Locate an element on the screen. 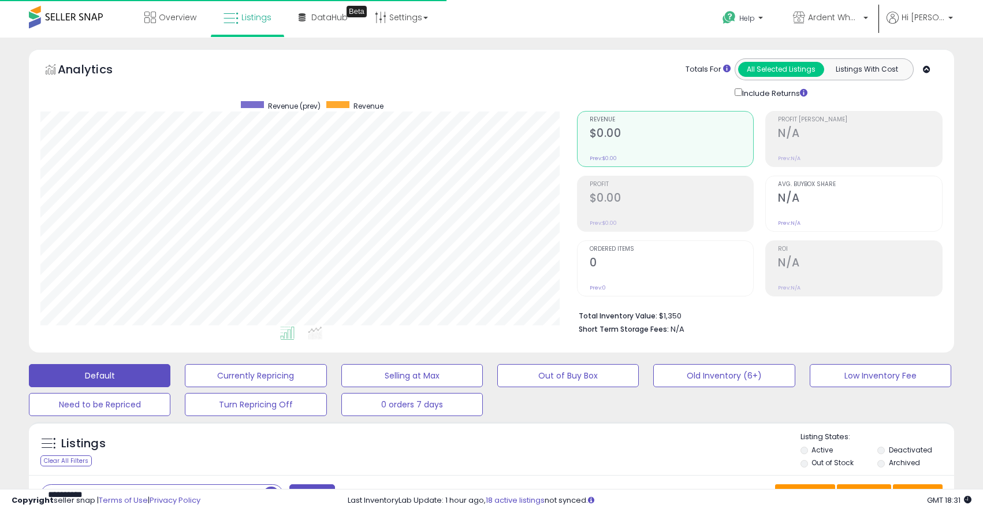 Image resolution: width=983 pixels, height=512 pixels. button: Selling at Max is located at coordinates (412, 375).